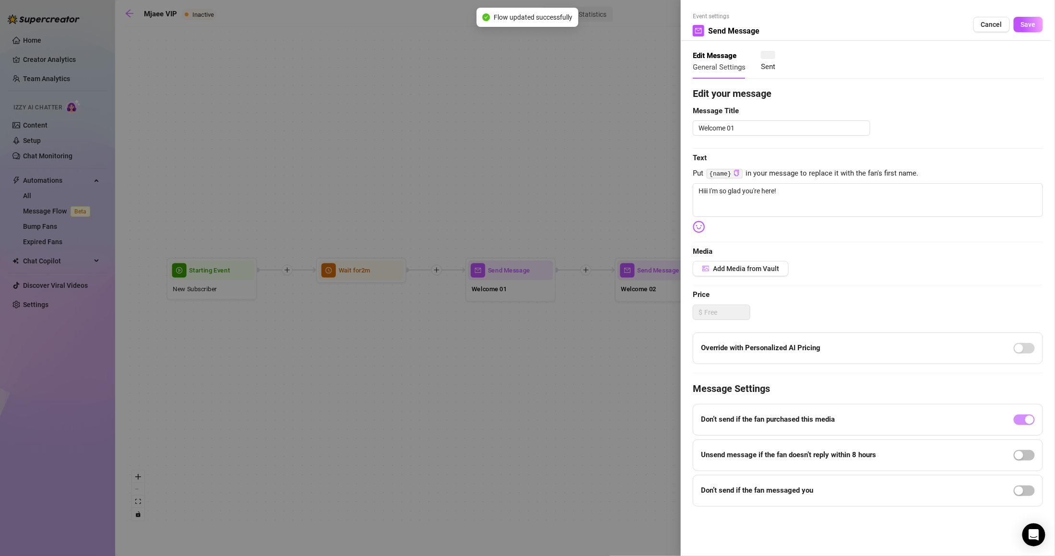 The image size is (1055, 556). I want to click on span: Put in your message to replace it with the fan's first name., so click(868, 174).